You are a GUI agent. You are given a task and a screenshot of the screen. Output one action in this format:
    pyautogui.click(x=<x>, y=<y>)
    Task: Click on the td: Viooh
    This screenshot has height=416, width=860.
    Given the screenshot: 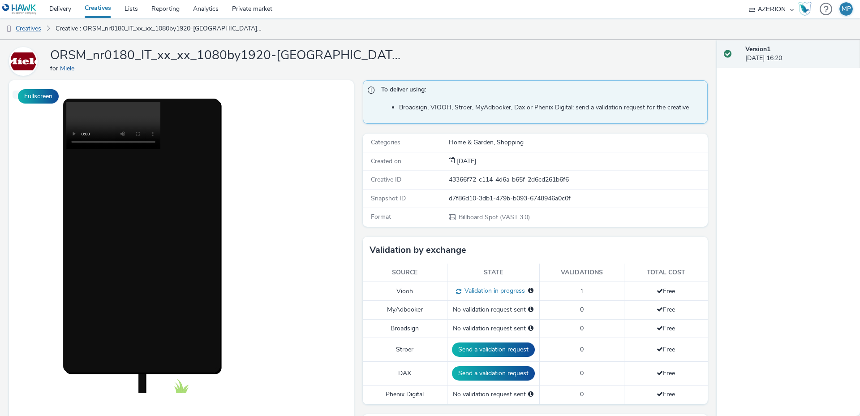 What is the action you would take?
    pyautogui.click(x=405, y=291)
    